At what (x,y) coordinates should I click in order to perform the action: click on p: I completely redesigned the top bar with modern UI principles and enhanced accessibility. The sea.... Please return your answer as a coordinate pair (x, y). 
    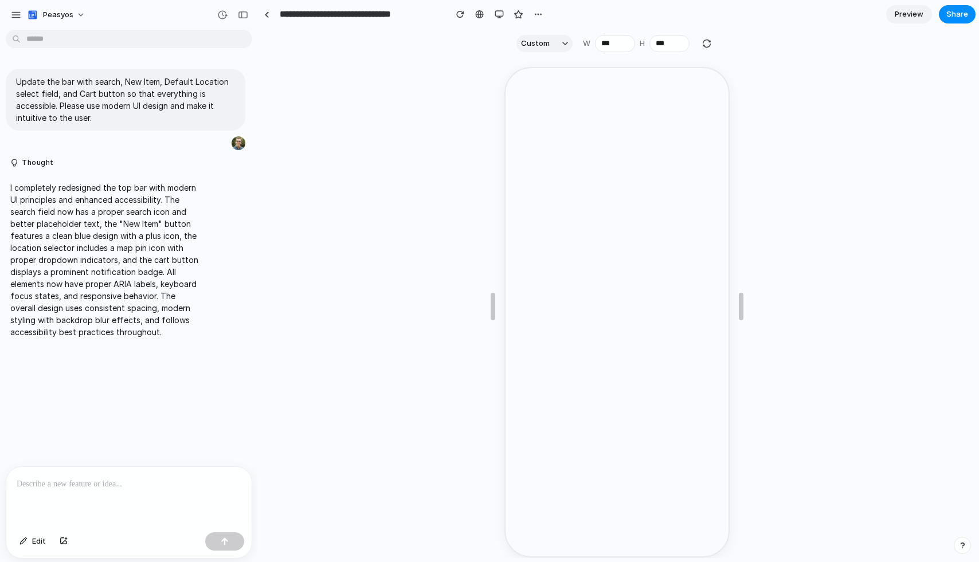
    Looking at the image, I should click on (106, 260).